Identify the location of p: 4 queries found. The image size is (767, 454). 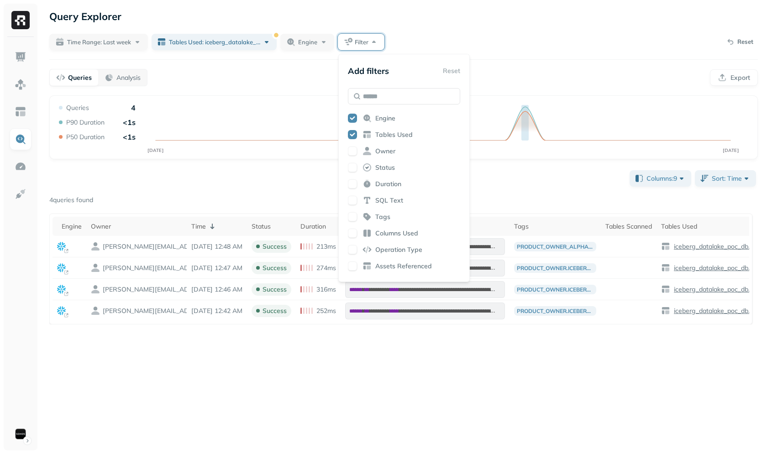
(71, 200).